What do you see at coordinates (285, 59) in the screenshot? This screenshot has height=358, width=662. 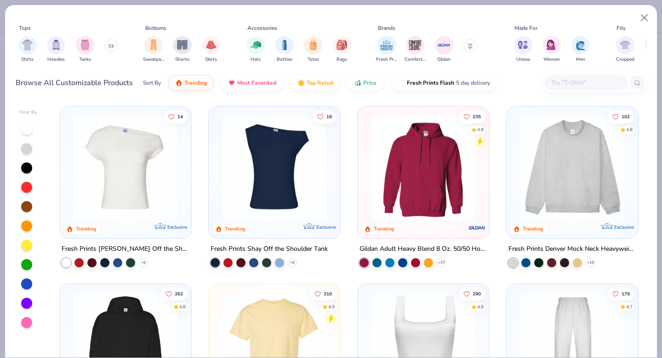 I see `span: Bottles` at bounding box center [285, 59].